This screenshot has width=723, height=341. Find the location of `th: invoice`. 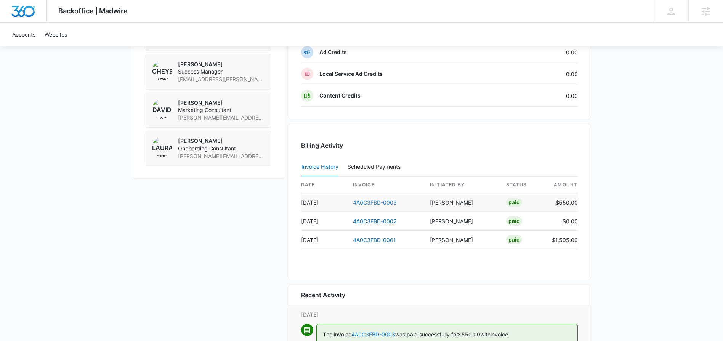

th: invoice is located at coordinates (385, 185).